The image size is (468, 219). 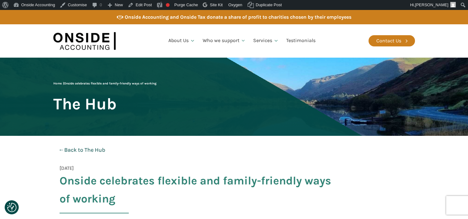 What do you see at coordinates (266, 41) in the screenshot?
I see `a: Services` at bounding box center [266, 41].